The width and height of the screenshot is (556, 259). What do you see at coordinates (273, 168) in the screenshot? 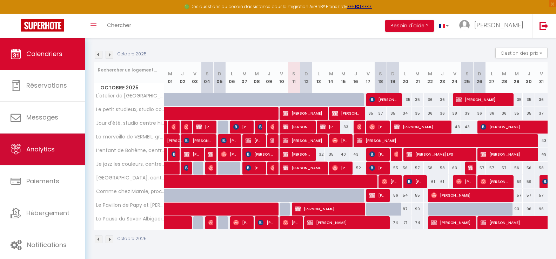
I see `span: 琨 宋` at bounding box center [273, 168].